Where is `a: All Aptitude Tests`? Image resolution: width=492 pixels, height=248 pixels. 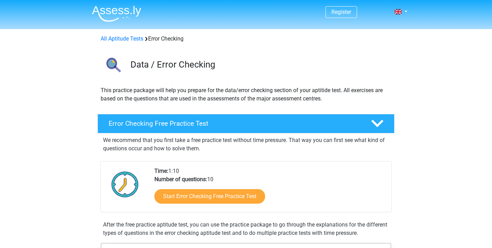
a: All Aptitude Tests is located at coordinates (122, 38).